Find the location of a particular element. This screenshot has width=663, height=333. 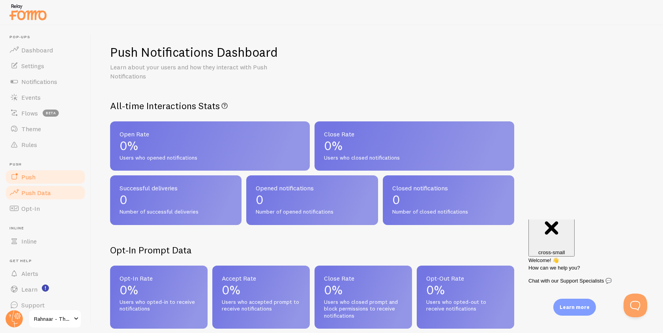

span: Users who opted-in to receive notifications is located at coordinates (159, 306).